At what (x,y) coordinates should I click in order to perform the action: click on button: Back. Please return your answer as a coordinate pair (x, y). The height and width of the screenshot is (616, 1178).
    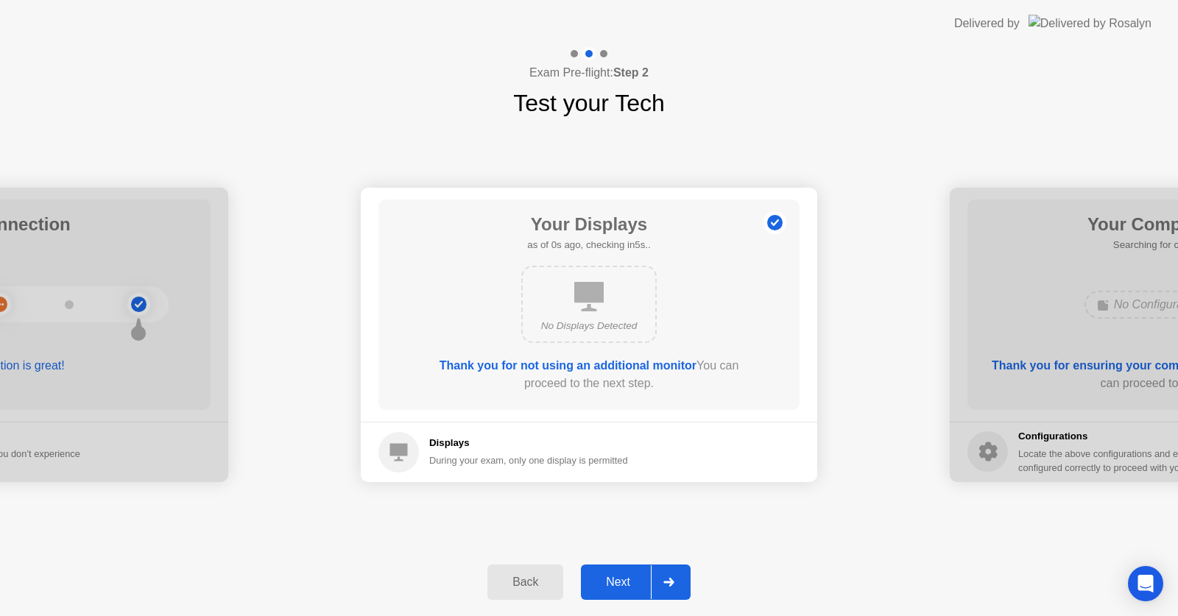
    Looking at the image, I should click on (525, 583).